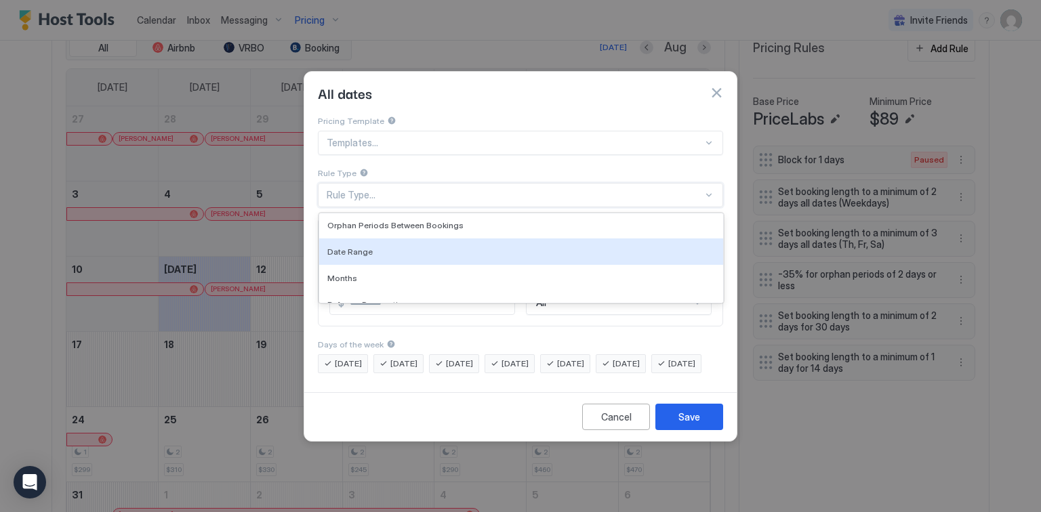 The image size is (1041, 512). Describe the element at coordinates (514, 195) in the screenshot. I see `div: Rule Type...` at that location.